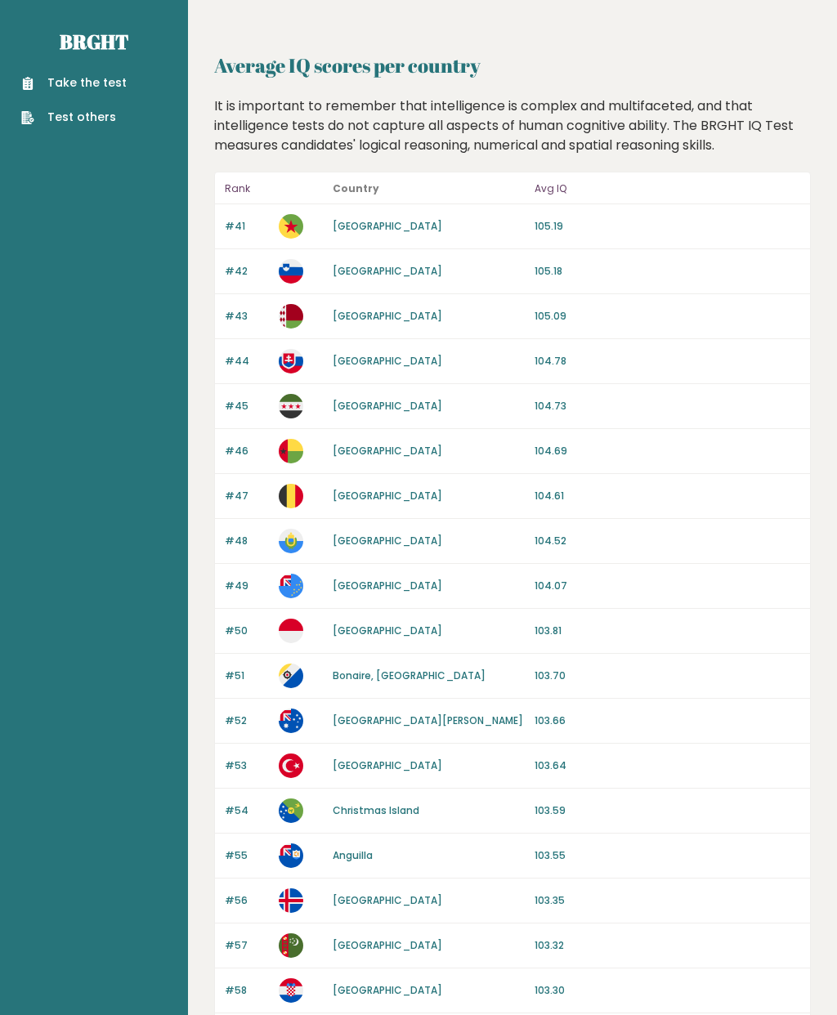 Image resolution: width=837 pixels, height=1015 pixels. Describe the element at coordinates (247, 406) in the screenshot. I see `p: #45` at that location.